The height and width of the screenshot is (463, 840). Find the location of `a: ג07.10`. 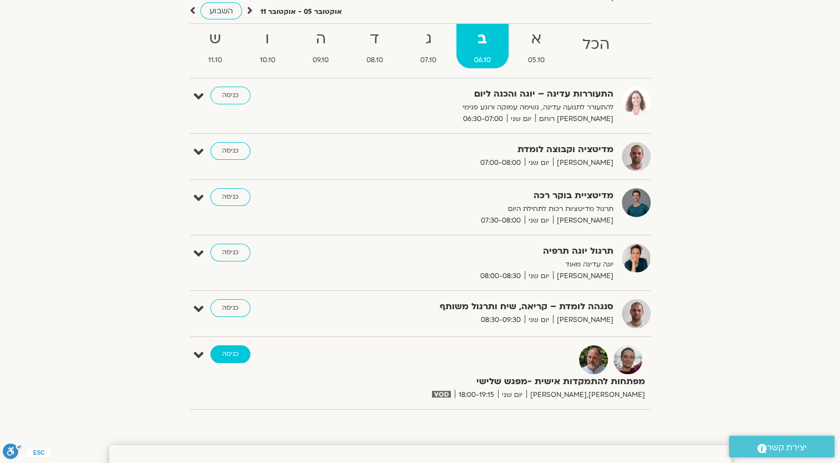

a: ג07.10 is located at coordinates (429, 46).